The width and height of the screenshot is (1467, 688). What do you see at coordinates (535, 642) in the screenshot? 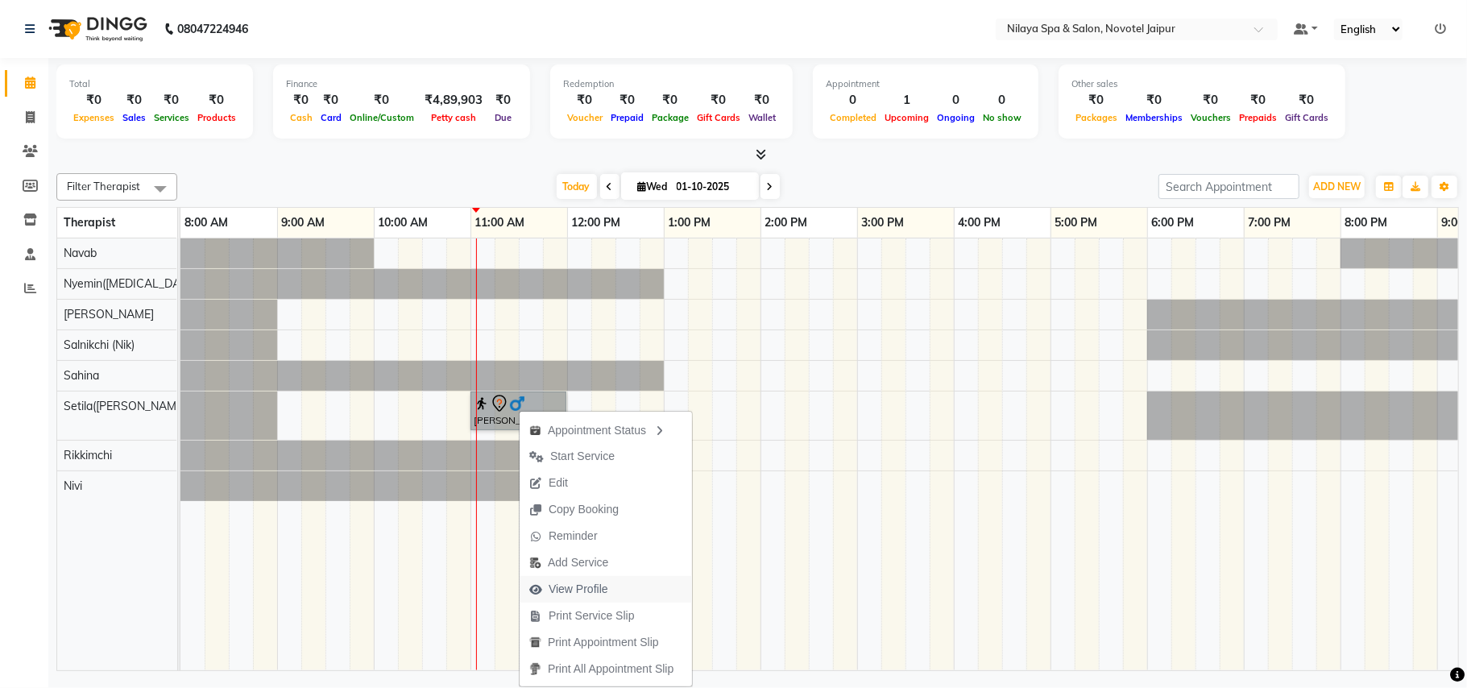
I see `img: printapt.png` at bounding box center [535, 642].